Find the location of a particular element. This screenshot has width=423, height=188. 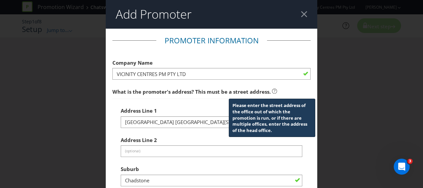

legend: Promoter Information is located at coordinates (212, 41).